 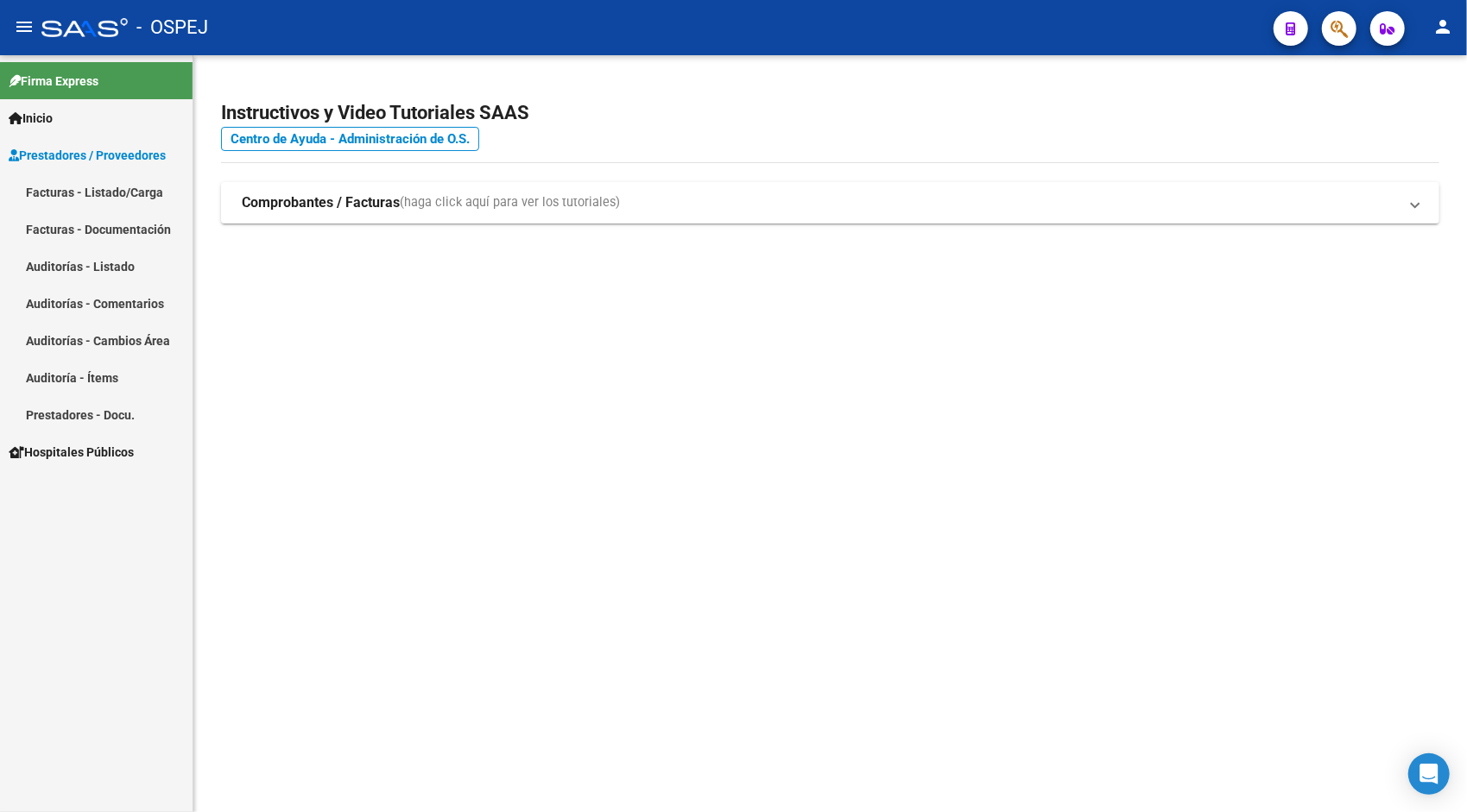 I want to click on span: Firma Express, so click(x=54, y=81).